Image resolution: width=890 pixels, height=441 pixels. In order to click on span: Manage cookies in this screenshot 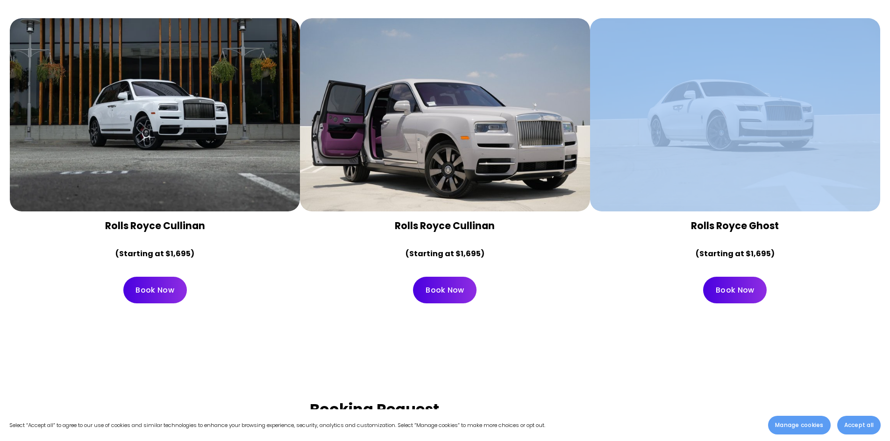, I will do `click(799, 426)`.